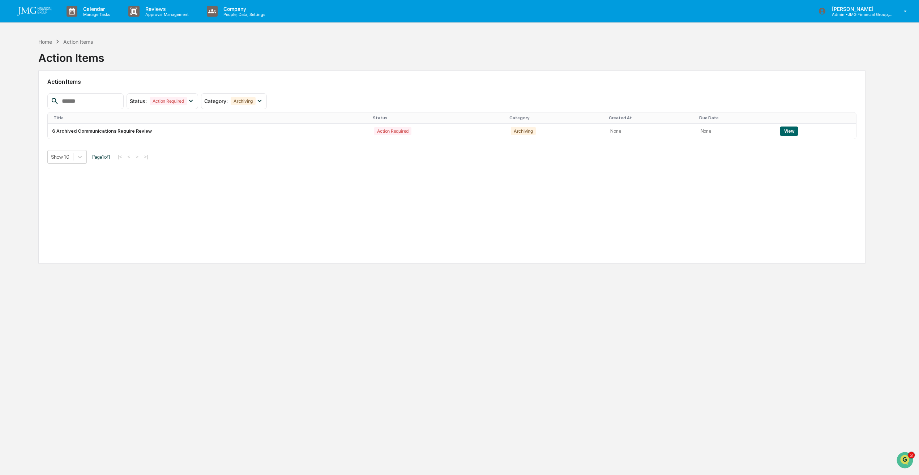 Image resolution: width=919 pixels, height=475 pixels. What do you see at coordinates (243, 9) in the screenshot?
I see `p: Company` at bounding box center [243, 9].